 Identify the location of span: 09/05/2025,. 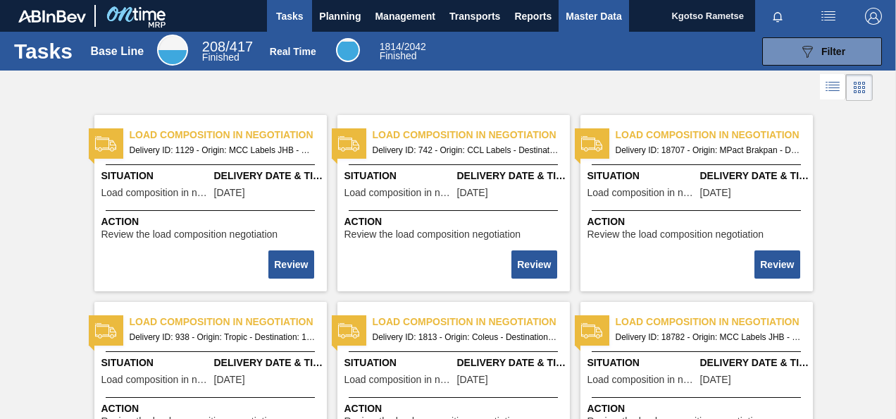
(716, 192).